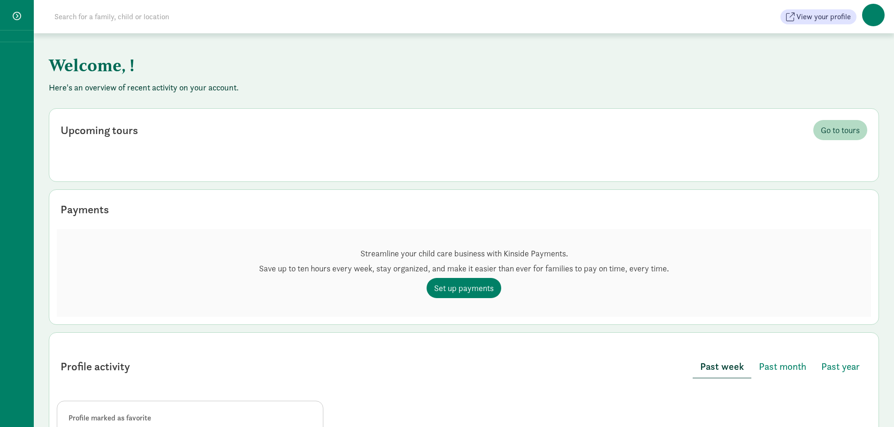  I want to click on span: Go to tours, so click(840, 130).